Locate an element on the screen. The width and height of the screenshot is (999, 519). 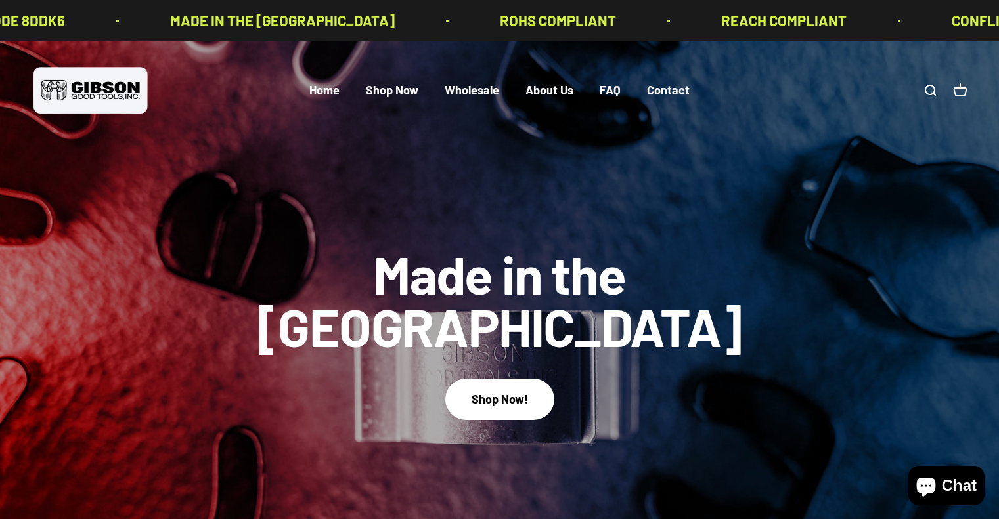
a: About Us is located at coordinates (549, 91).